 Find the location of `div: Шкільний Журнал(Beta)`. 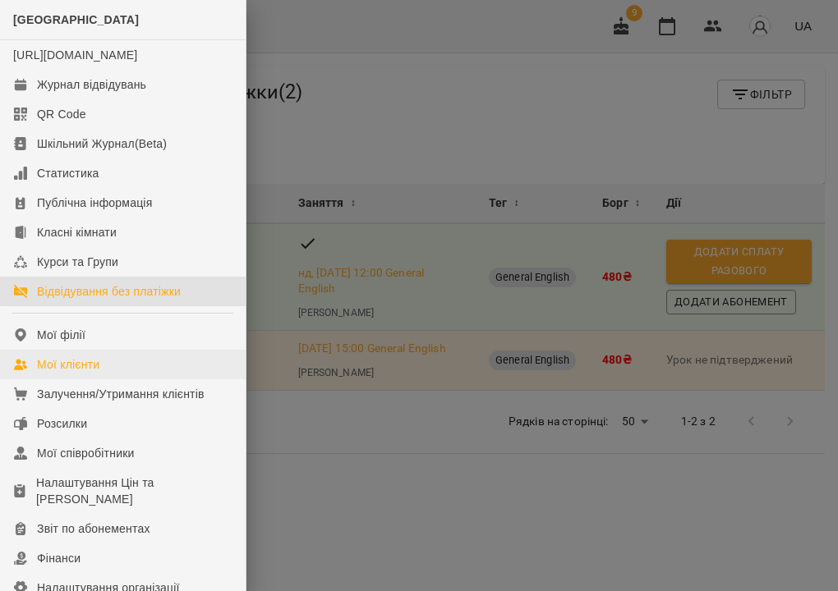

div: Шкільний Журнал(Beta) is located at coordinates (102, 144).